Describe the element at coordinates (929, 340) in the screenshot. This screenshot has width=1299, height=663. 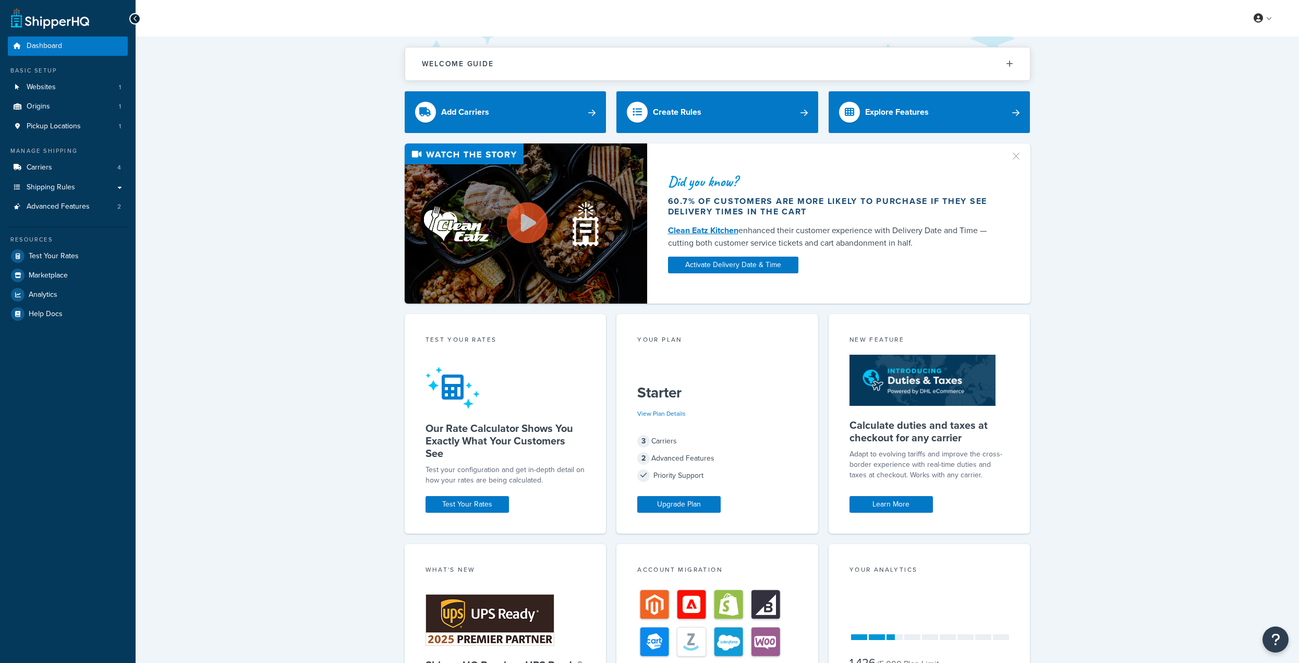
I see `div: New Feature` at that location.